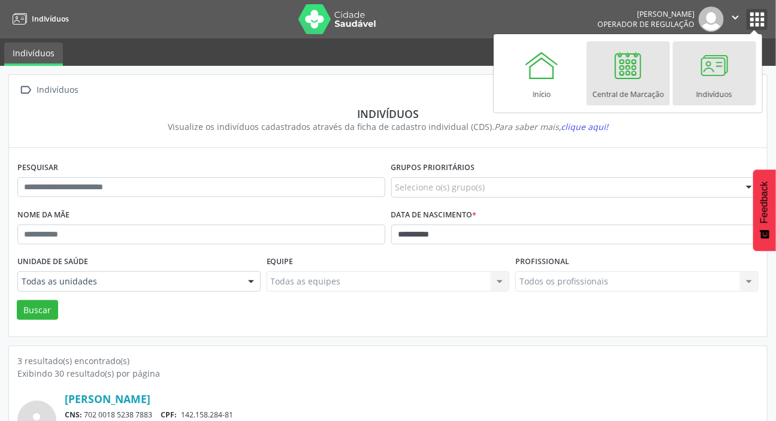 Image resolution: width=776 pixels, height=421 pixels. Describe the element at coordinates (388, 126) in the screenshot. I see `div: Visualize os indivíduos cadastrados através da ficha de cadastro individual (CDS).` at that location.